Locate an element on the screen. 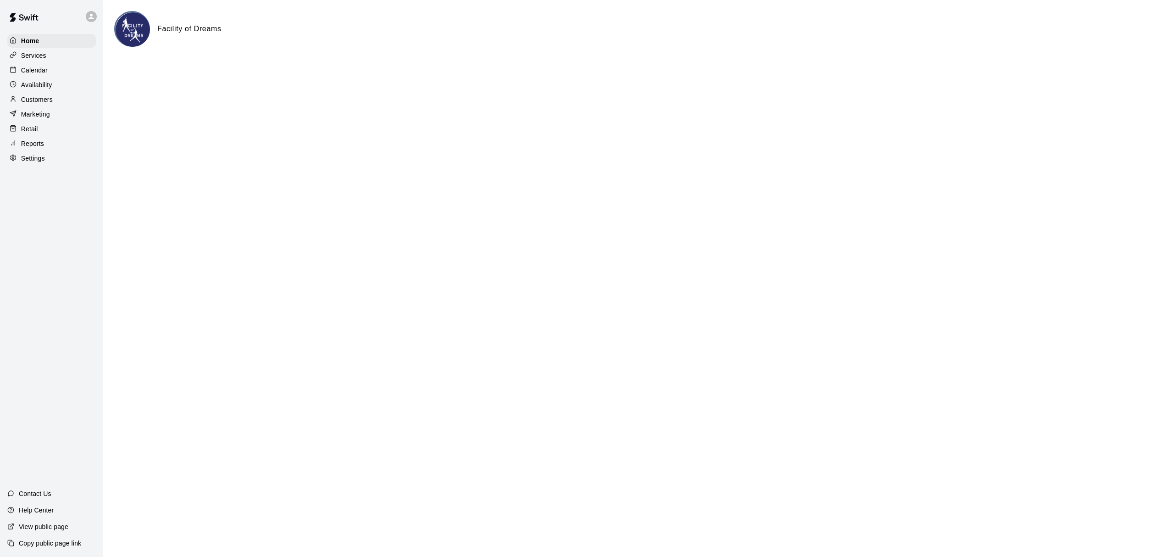  a: Home is located at coordinates (51, 41).